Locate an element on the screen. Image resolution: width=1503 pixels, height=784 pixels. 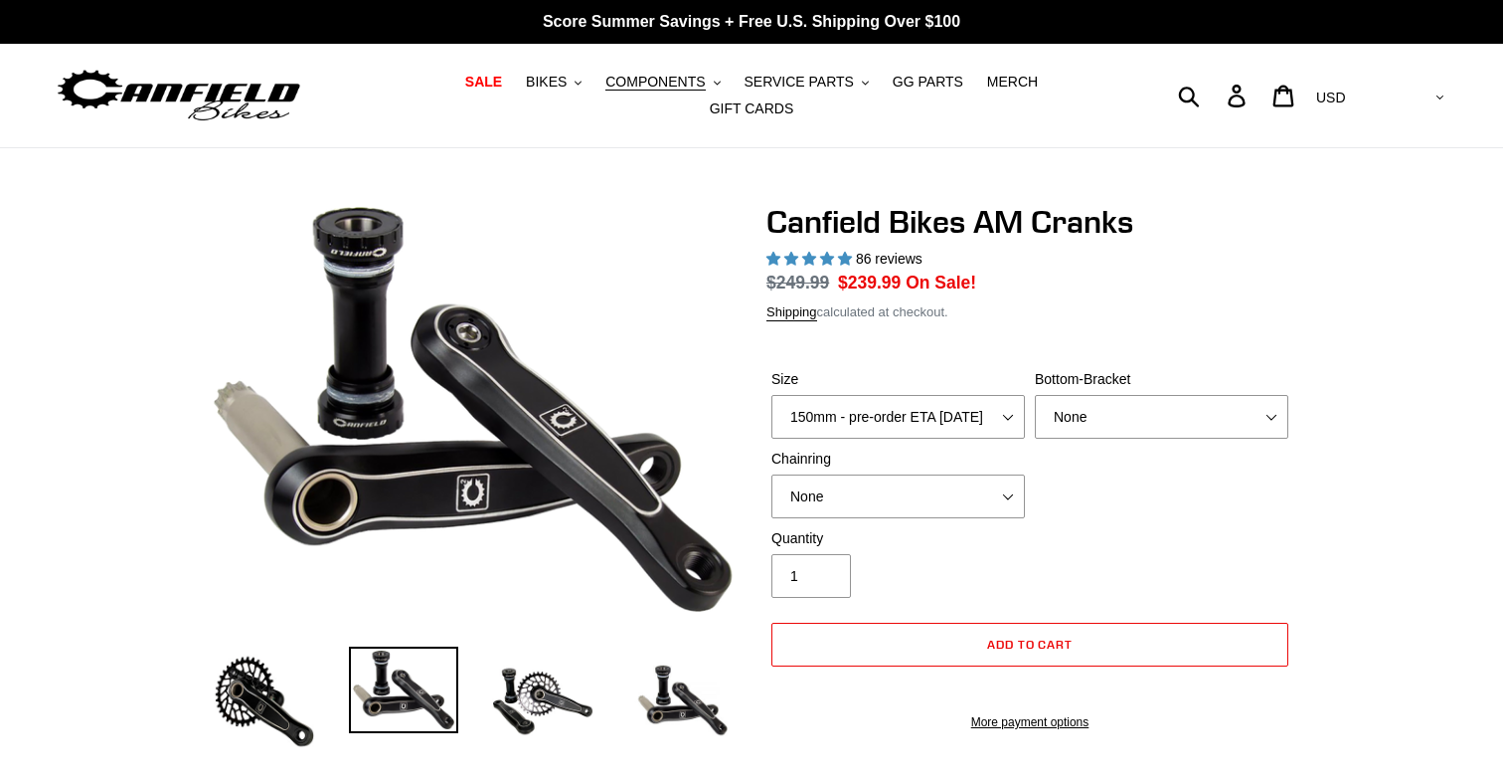
input: Search is located at coordinates (1214, 95).